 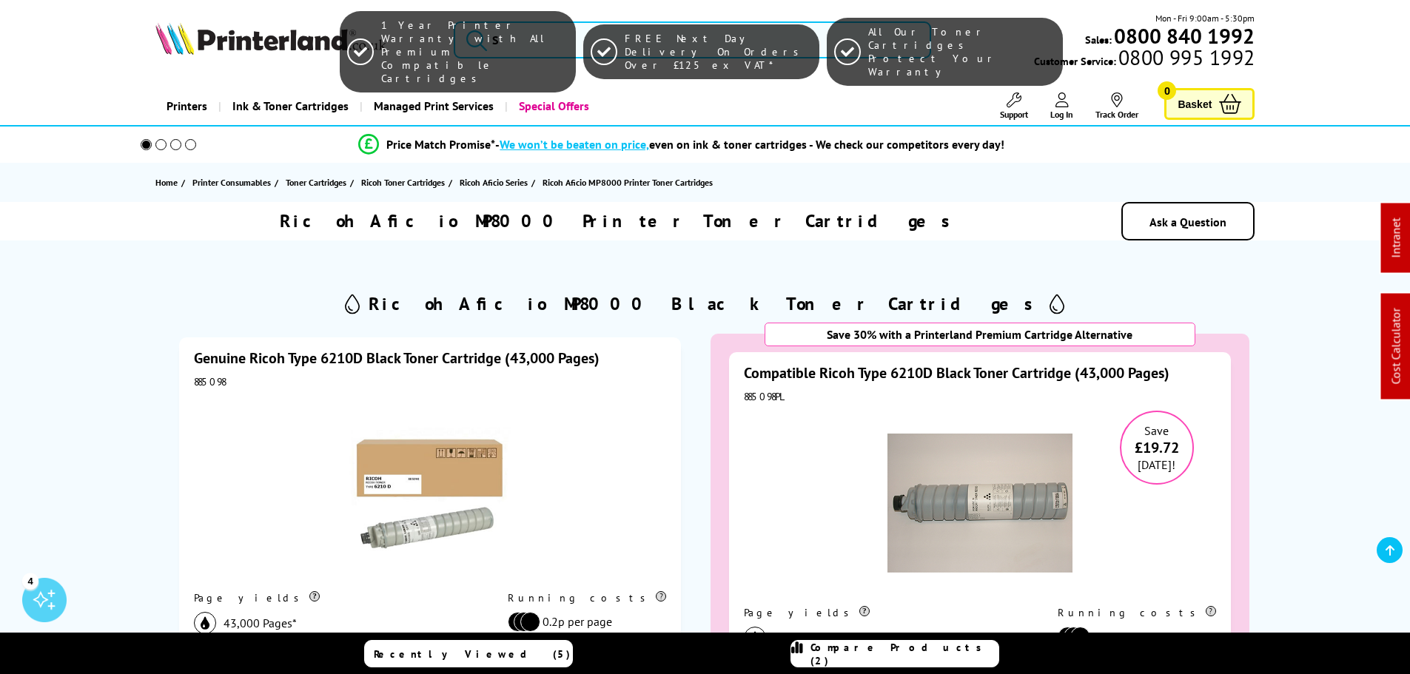 I want to click on div: Save 30% with a Printerland Premium Cartridge Alternative, so click(x=980, y=334).